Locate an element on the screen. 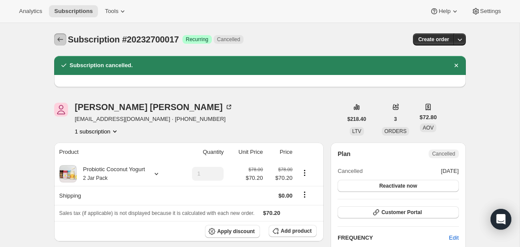 This screenshot has height=247, width=520. th: Shipping is located at coordinates (116, 196).